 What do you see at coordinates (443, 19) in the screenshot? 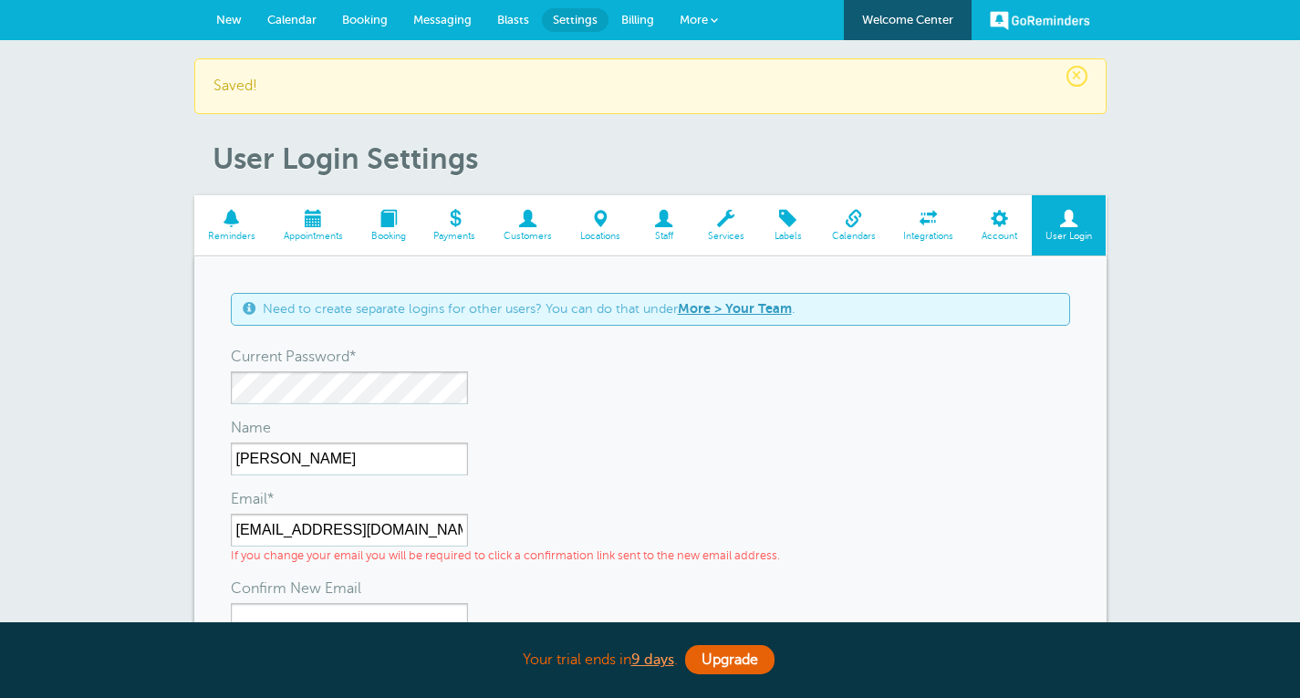
I see `span: Messaging` at bounding box center [443, 19].